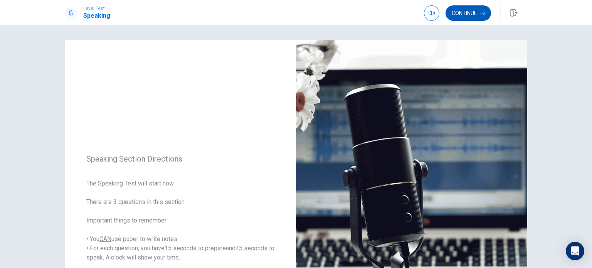  Describe the element at coordinates (575, 251) in the screenshot. I see `div: Open Intercom Messenger` at that location.